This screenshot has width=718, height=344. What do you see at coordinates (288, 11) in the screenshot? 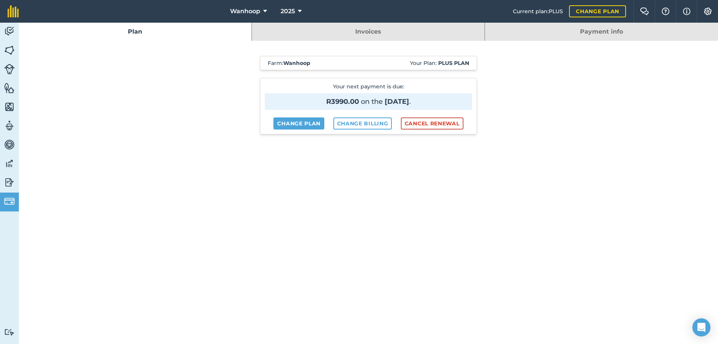
I see `span: 2025` at bounding box center [288, 11].